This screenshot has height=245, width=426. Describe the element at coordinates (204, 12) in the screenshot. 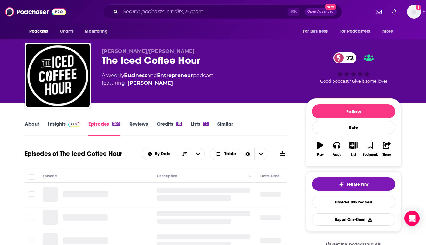

I see `input: Search podcasts, credits, & more...` at that location.